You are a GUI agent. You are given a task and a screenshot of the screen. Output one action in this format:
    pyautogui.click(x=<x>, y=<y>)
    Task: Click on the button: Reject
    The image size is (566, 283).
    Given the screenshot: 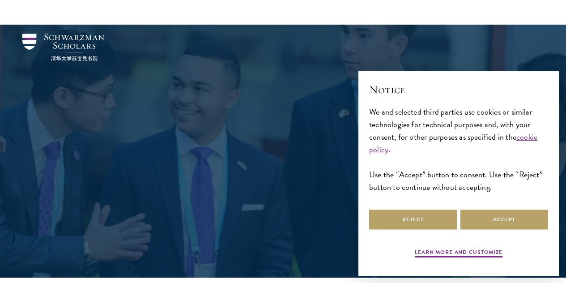 What is the action you would take?
    pyautogui.click(x=413, y=219)
    